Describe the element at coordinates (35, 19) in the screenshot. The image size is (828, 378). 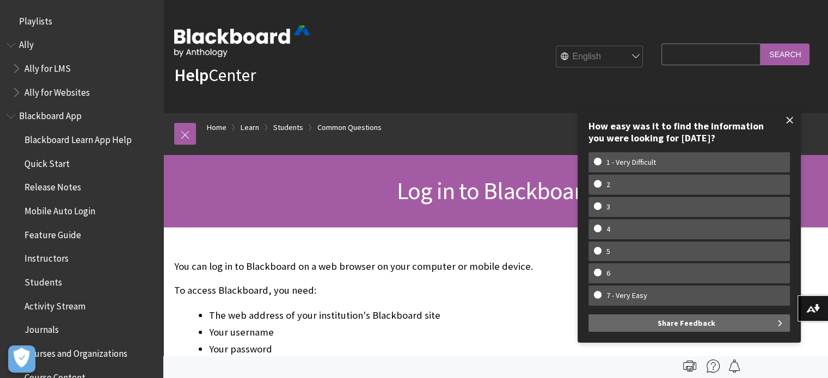
I see `span: Playlists` at that location.